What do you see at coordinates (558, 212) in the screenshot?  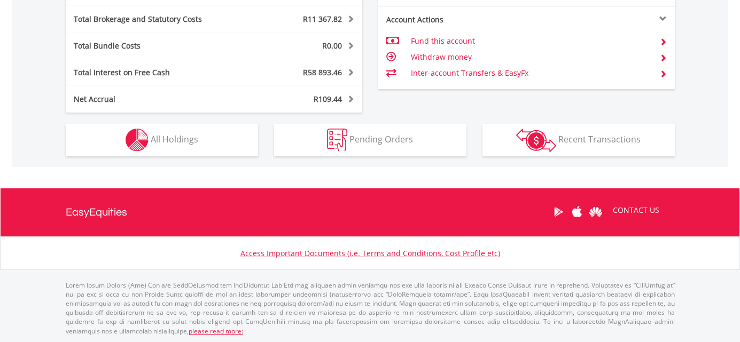 I see `a: Google Play` at bounding box center [558, 212].